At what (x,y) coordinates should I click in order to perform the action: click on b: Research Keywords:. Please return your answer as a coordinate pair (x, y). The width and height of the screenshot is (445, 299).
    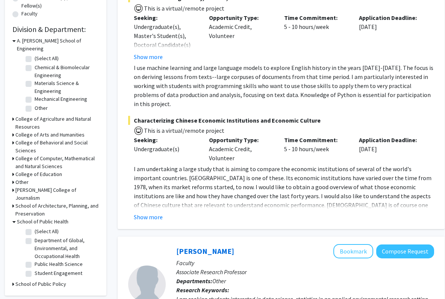
    Looking at the image, I should click on (203, 290).